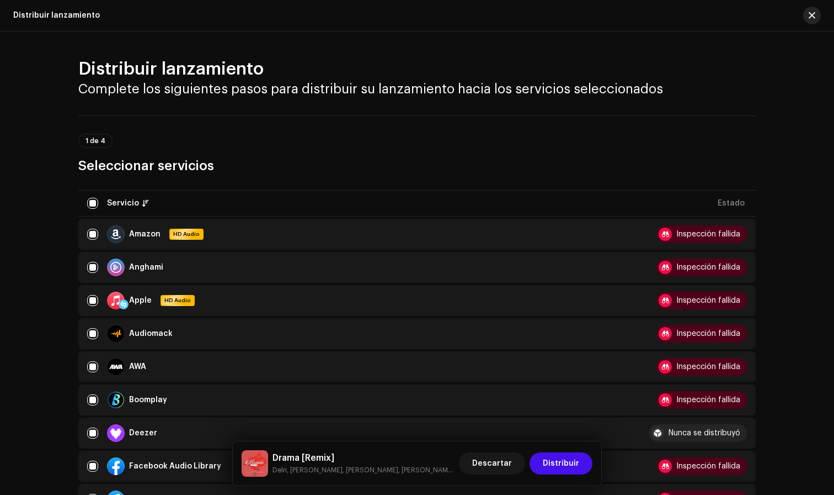 The width and height of the screenshot is (834, 495). I want to click on div: Amazon, so click(145, 234).